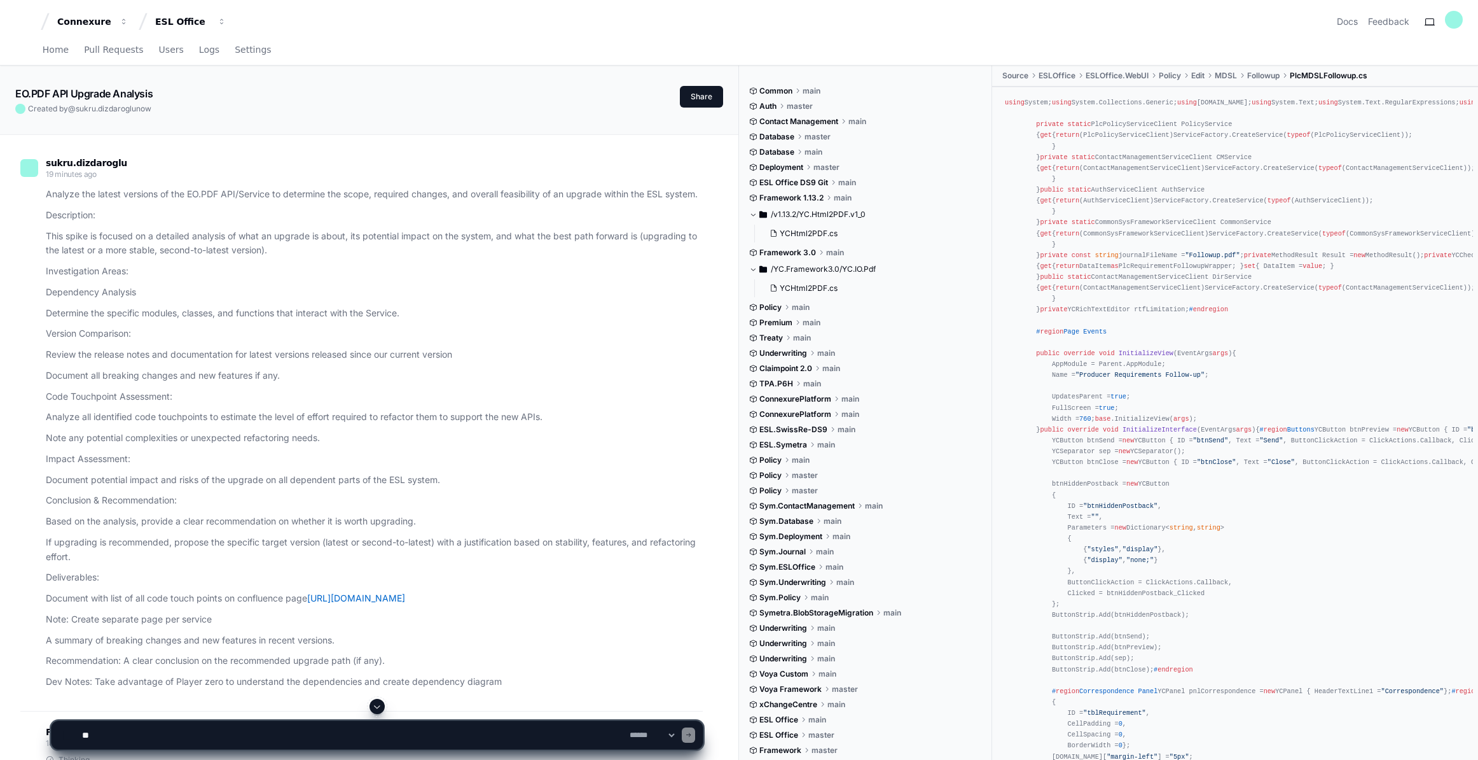 The width and height of the screenshot is (1478, 760). Describe the element at coordinates (780, 597) in the screenshot. I see `span: Sym.Policy` at that location.